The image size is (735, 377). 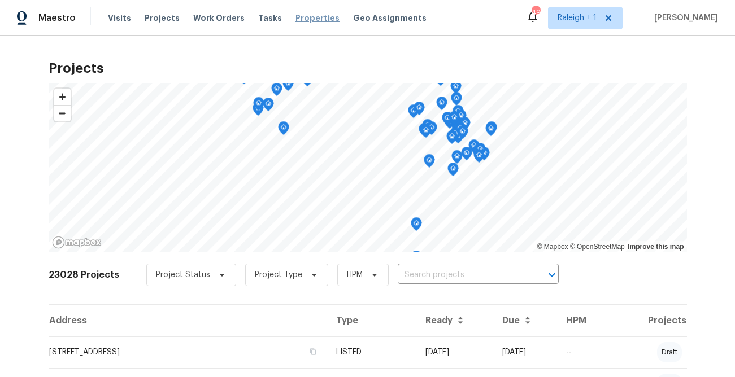 I want to click on a: Improve this map, so click(x=655, y=247).